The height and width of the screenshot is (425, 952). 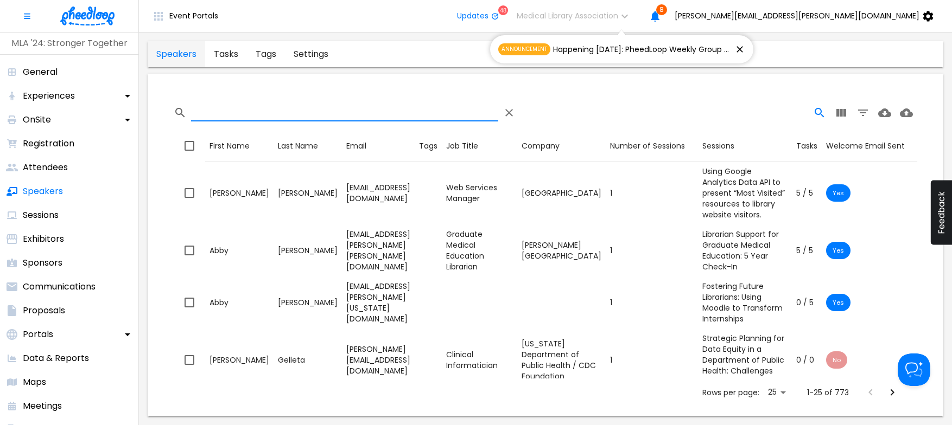 I want to click on span: Medical Library Association, so click(x=567, y=16).